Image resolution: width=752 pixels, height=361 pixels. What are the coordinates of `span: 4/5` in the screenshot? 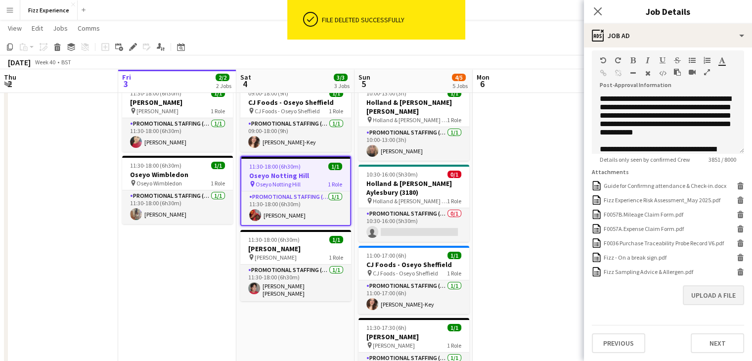 It's located at (459, 77).